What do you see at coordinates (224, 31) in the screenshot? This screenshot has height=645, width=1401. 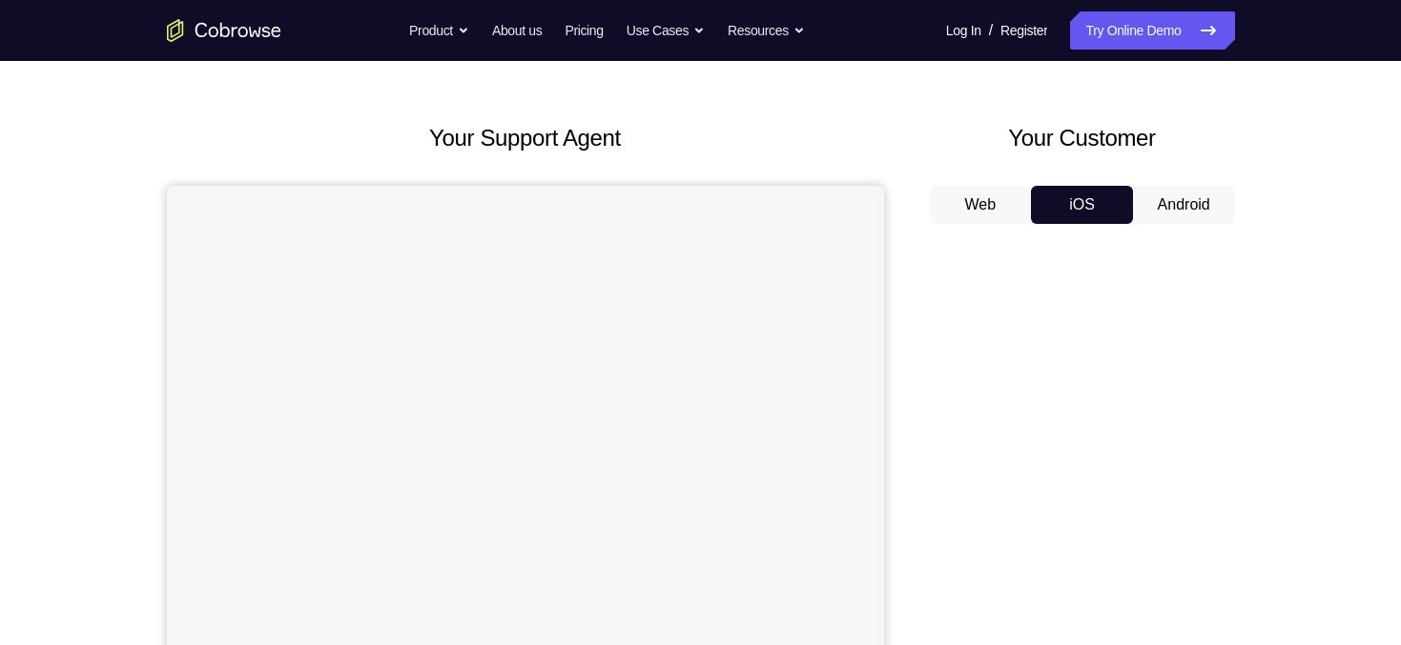 I see `a: Go to the home page` at bounding box center [224, 31].